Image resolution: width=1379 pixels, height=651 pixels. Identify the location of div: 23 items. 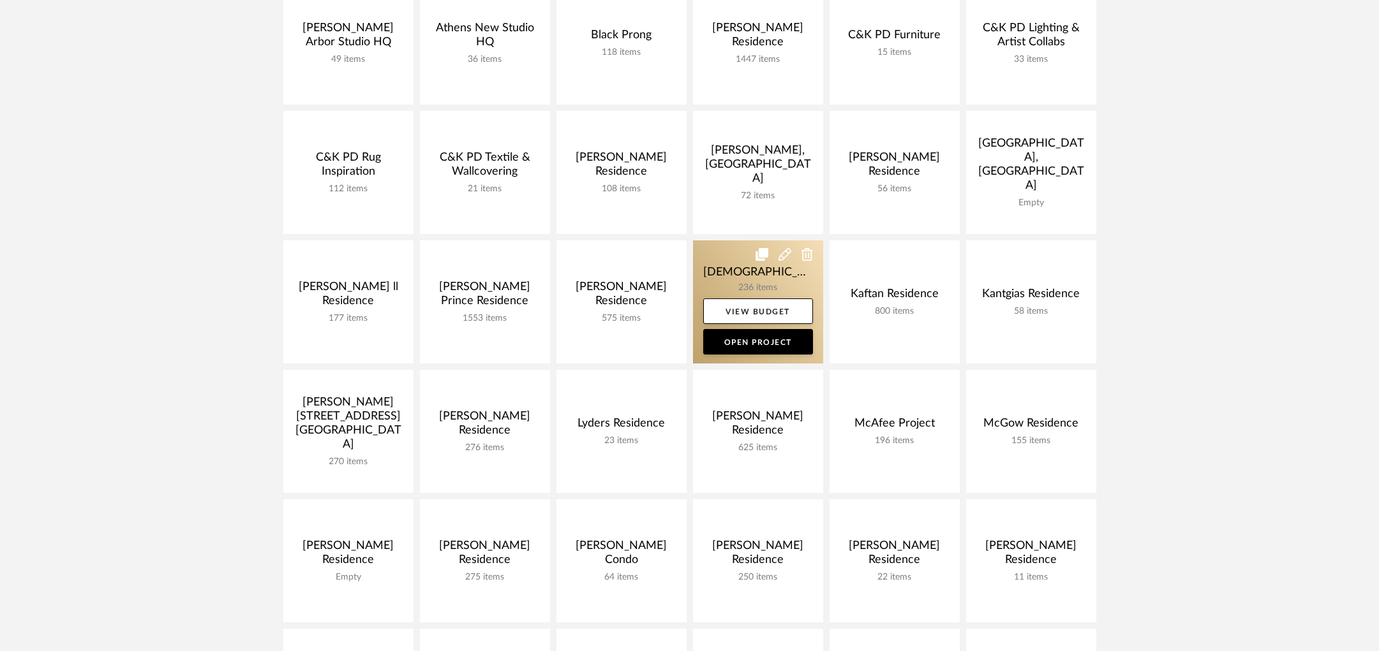
(621, 441).